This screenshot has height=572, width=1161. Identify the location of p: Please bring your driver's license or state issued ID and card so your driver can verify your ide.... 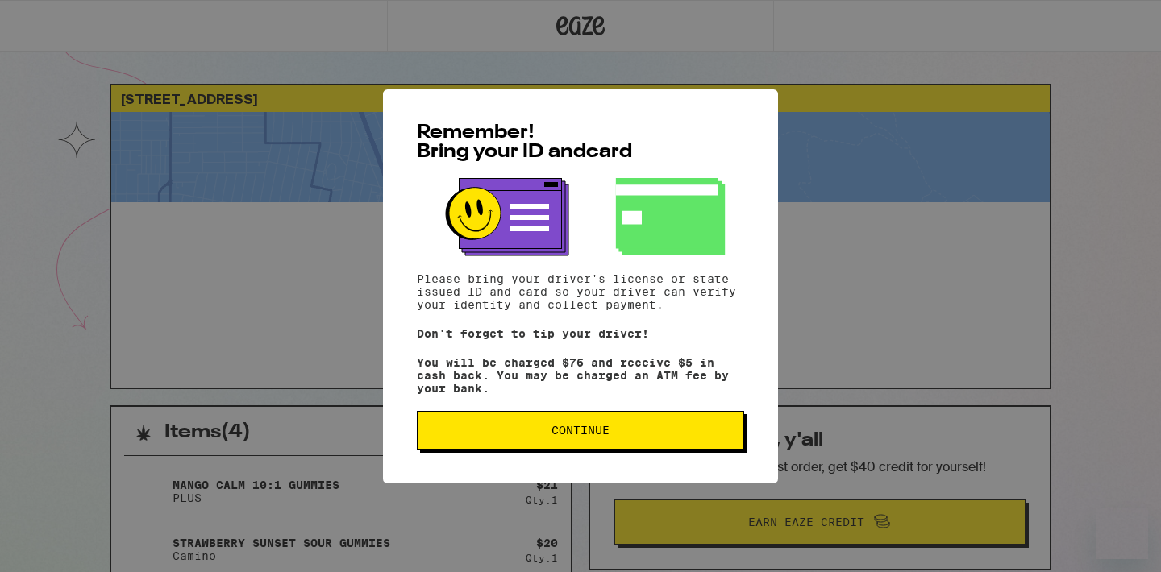
(580, 292).